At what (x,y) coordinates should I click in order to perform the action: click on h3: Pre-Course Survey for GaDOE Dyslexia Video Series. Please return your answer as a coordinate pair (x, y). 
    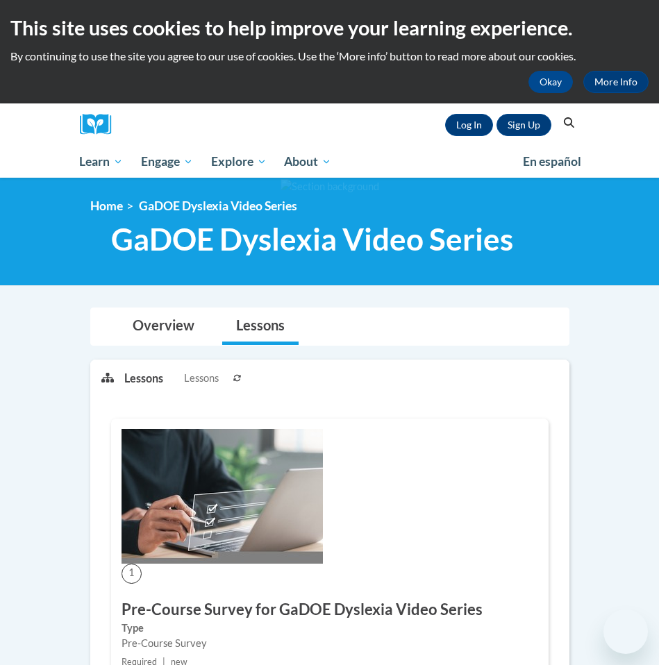
    Looking at the image, I should click on (330, 609).